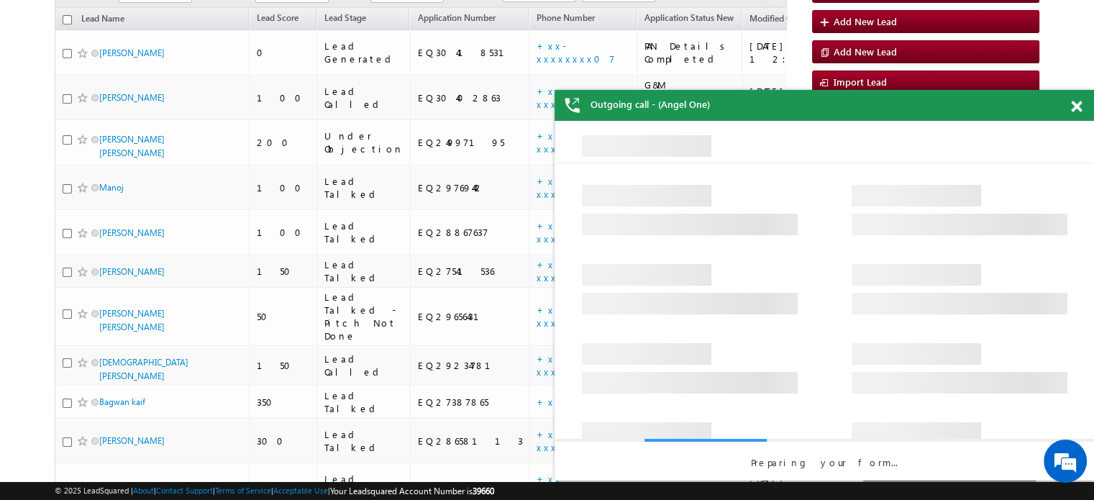  What do you see at coordinates (583, 402) in the screenshot?
I see `a: +xx-xxxxxxxx64` at bounding box center [583, 402].